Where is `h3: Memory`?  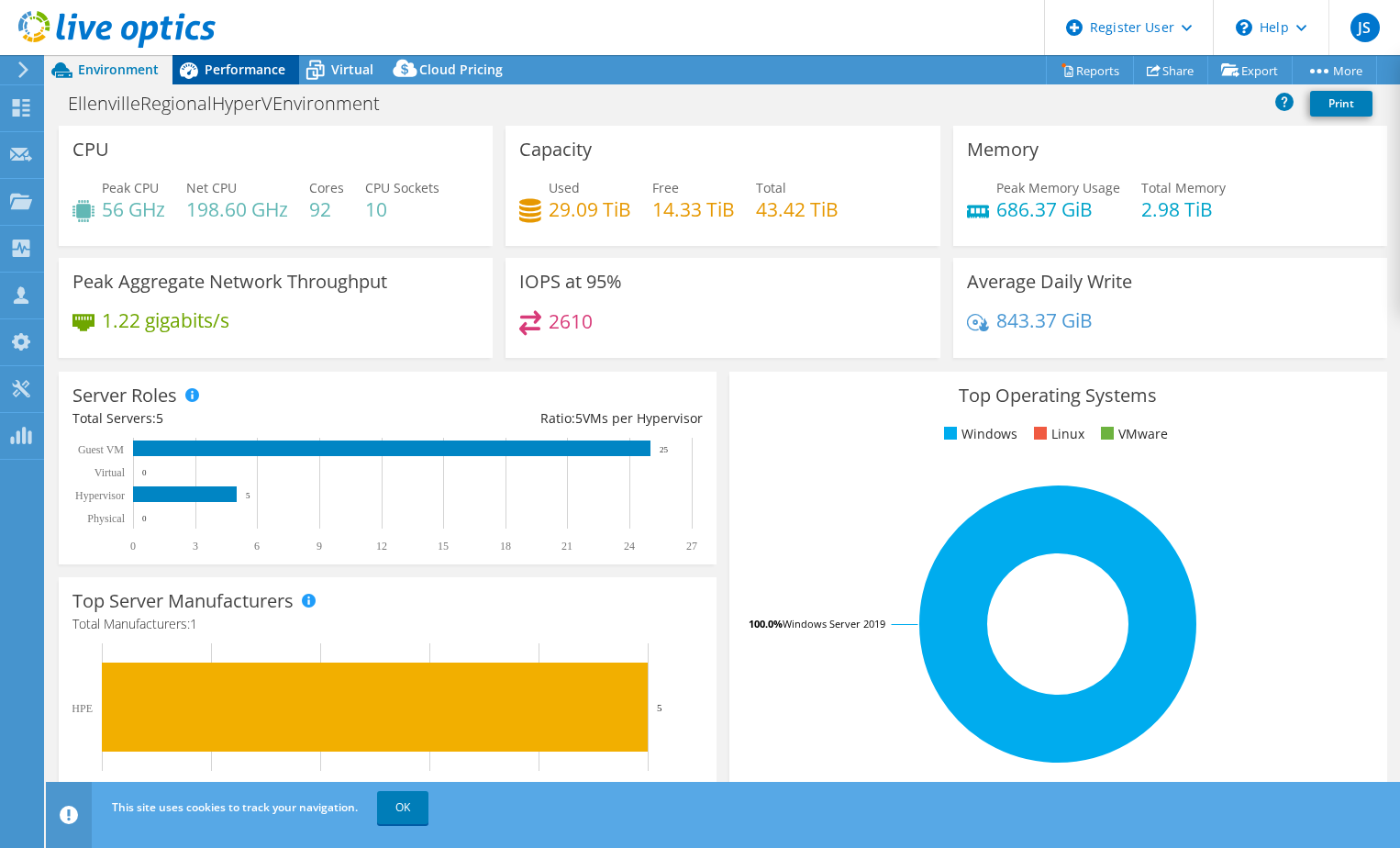 h3: Memory is located at coordinates (1002, 150).